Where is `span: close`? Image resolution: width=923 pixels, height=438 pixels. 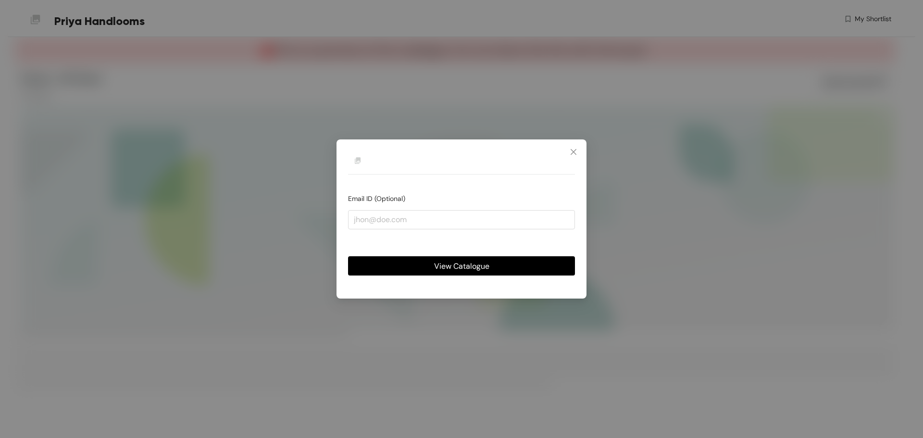 span: close is located at coordinates (573, 152).